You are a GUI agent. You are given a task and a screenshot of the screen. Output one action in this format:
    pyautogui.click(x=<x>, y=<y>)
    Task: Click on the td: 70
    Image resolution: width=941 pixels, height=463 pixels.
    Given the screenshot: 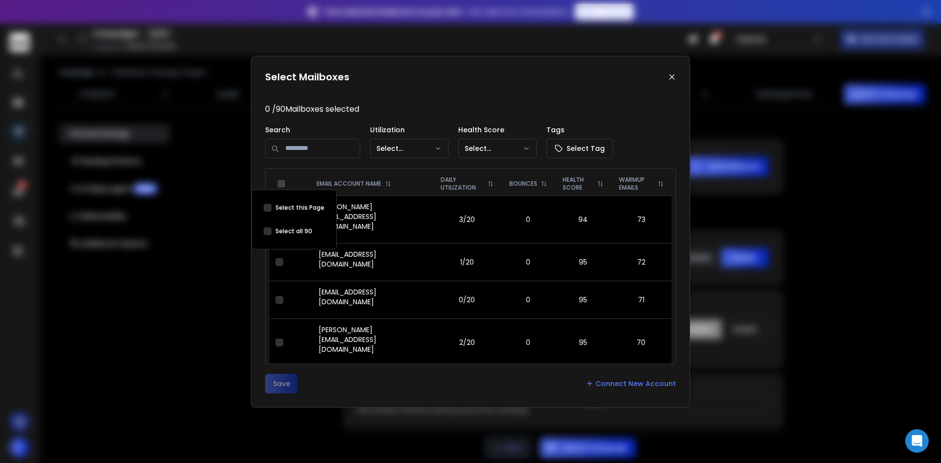 What is the action you would take?
    pyautogui.click(x=641, y=343)
    